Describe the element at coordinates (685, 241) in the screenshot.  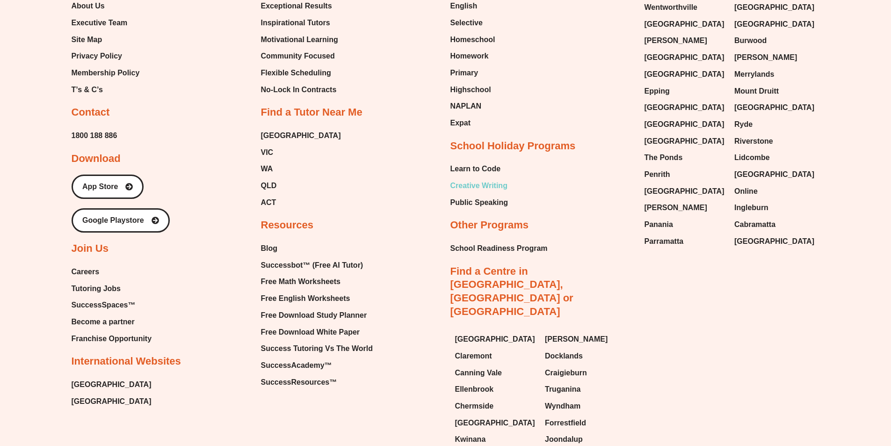
I see `a: Parramatta` at that location.